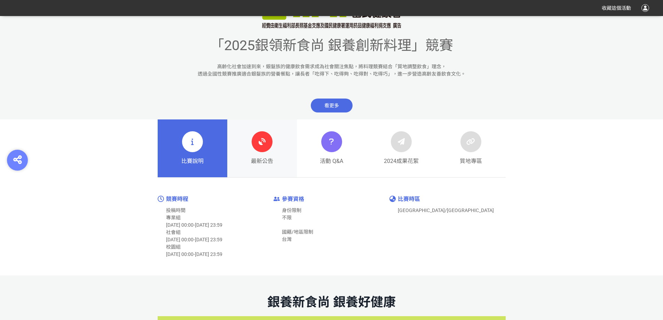 The image size is (663, 320). What do you see at coordinates (471, 148) in the screenshot?
I see `a: 質地專區` at bounding box center [471, 148].